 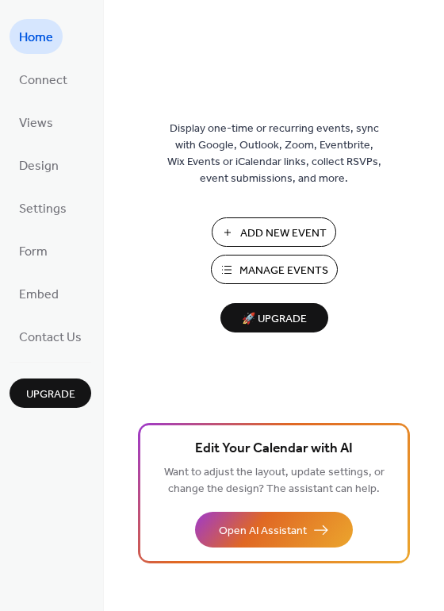 I want to click on span: Manage Events, so click(x=284, y=270).